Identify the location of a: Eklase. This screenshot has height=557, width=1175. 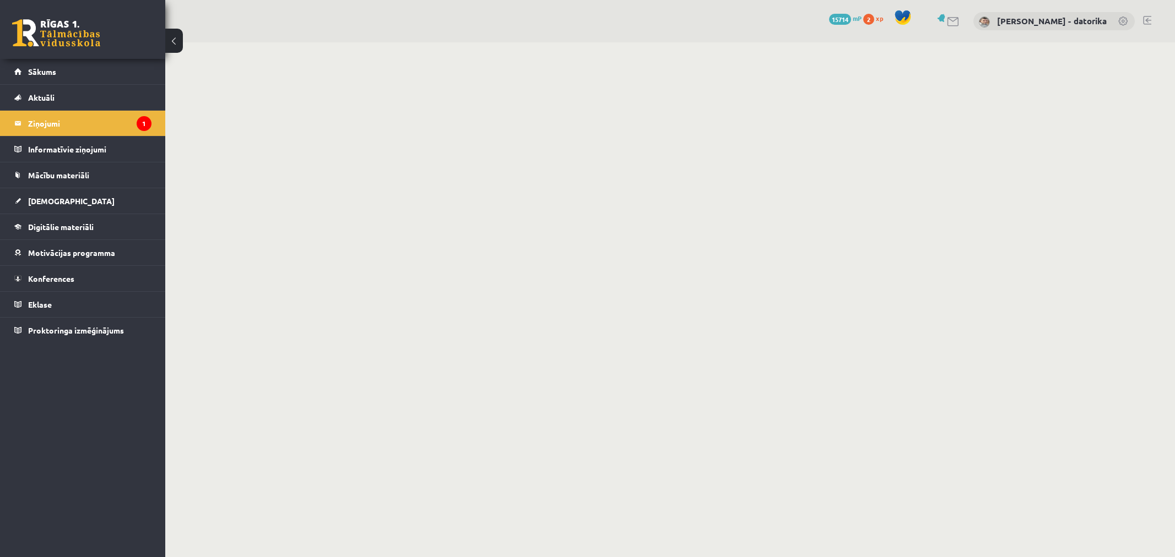
(83, 305).